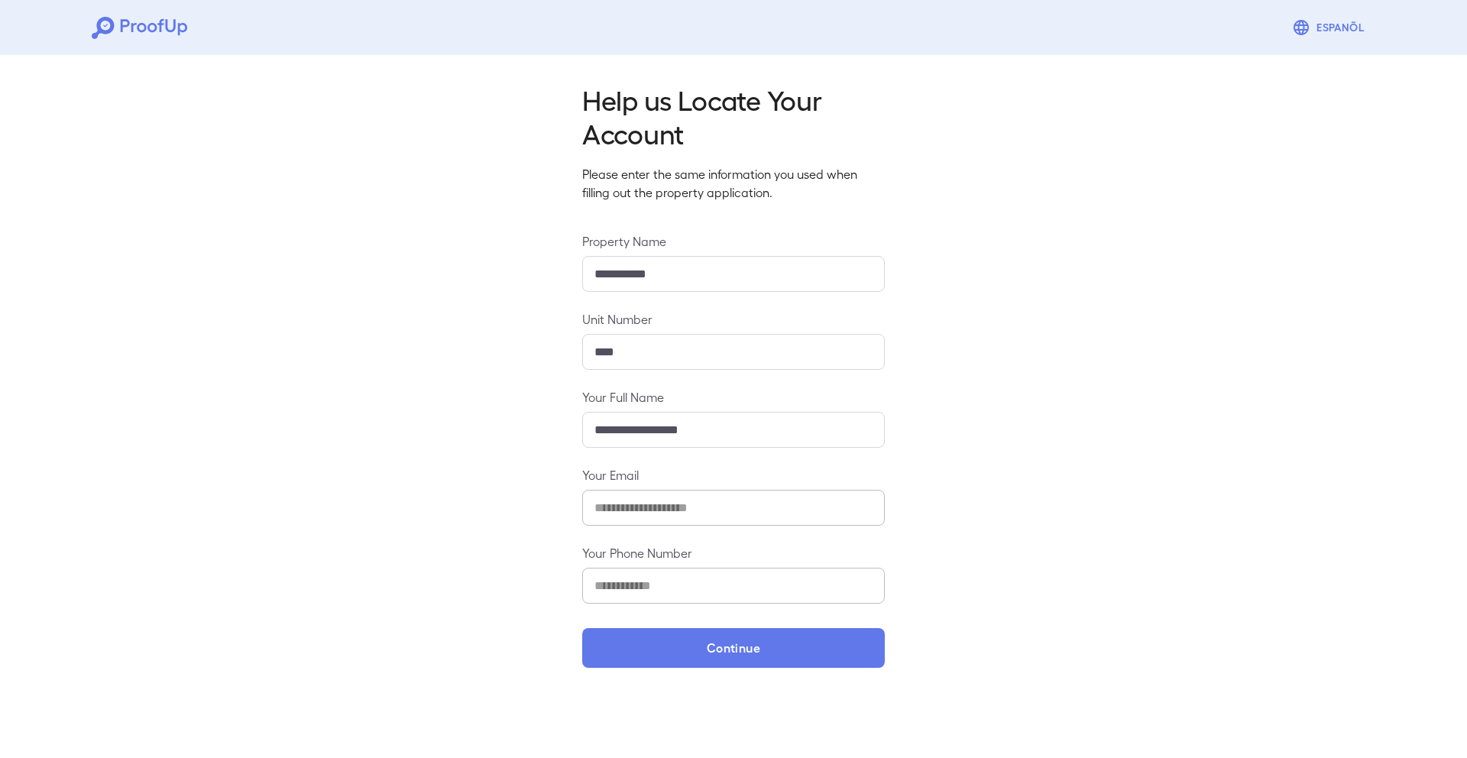  I want to click on label: Unit Number, so click(733, 319).